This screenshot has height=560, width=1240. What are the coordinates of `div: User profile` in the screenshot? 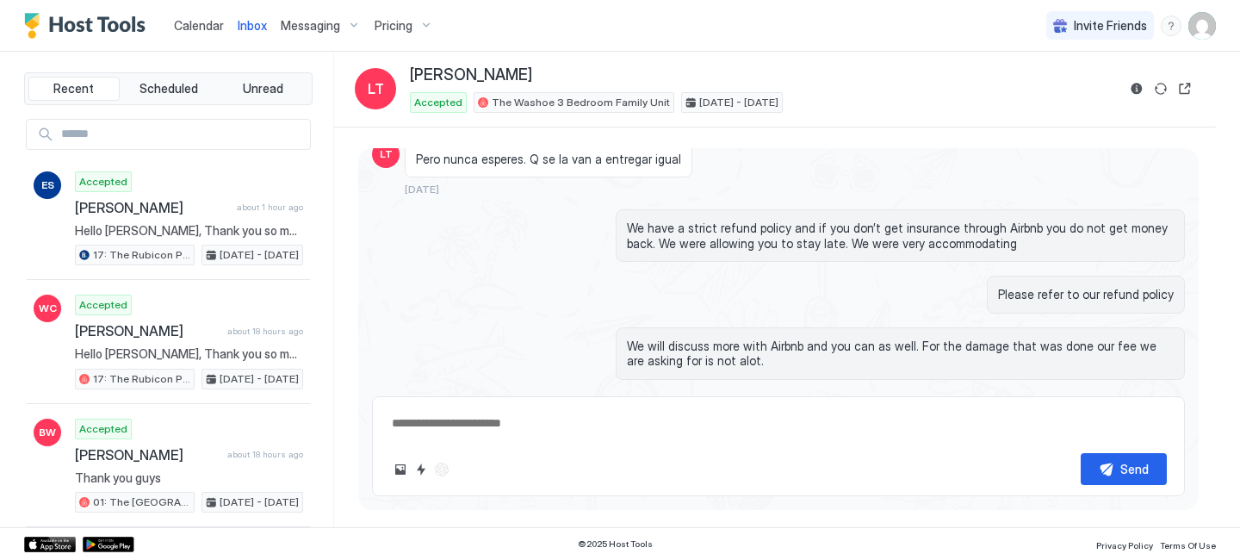 It's located at (1202, 26).